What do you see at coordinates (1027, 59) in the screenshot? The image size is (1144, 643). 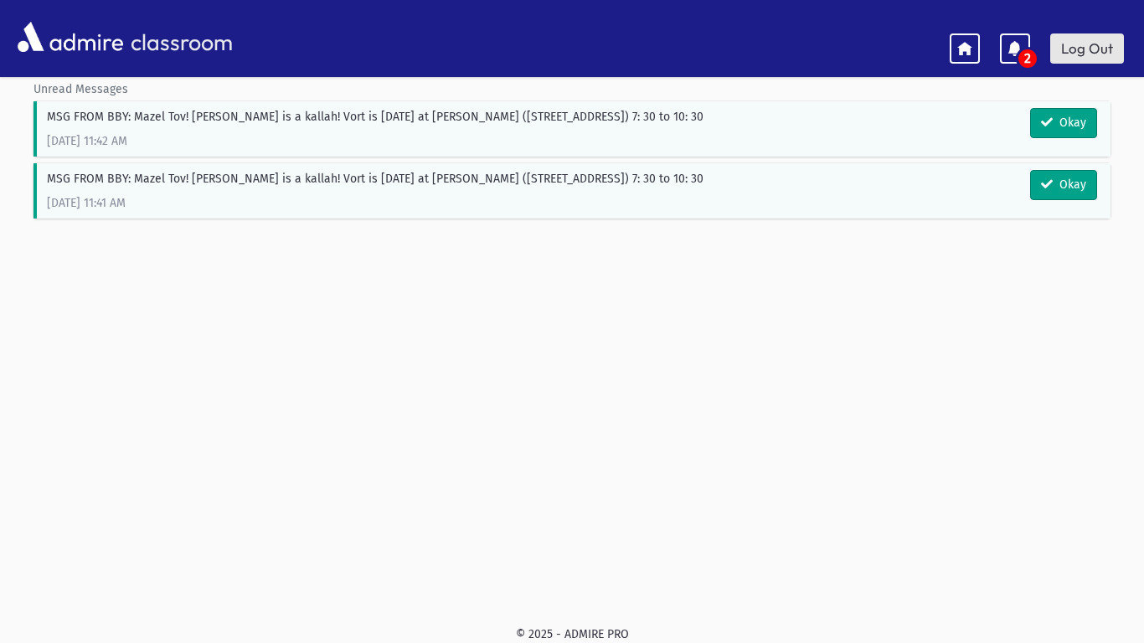 I see `span: 2` at bounding box center [1027, 59].